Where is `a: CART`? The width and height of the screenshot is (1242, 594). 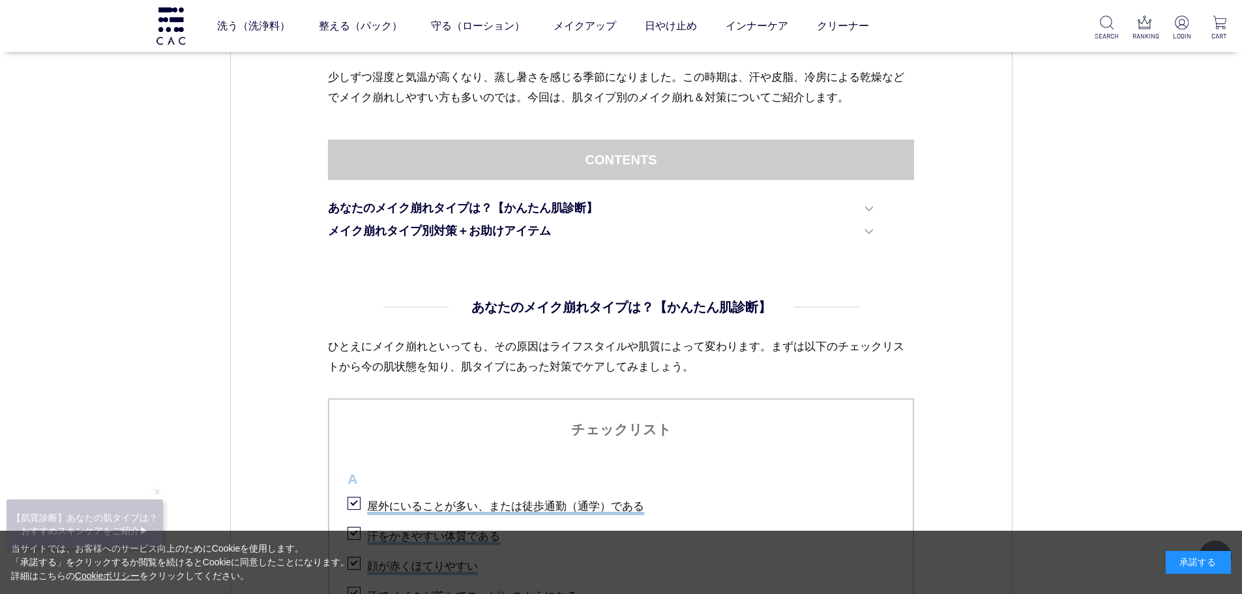
a: CART is located at coordinates (1220, 28).